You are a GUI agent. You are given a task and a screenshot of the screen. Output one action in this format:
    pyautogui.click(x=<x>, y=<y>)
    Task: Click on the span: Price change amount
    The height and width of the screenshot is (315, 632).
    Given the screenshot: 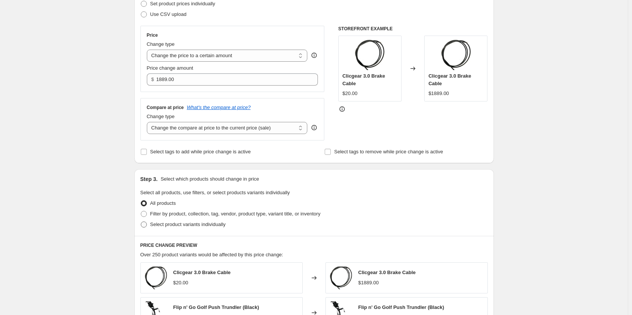 What is the action you would take?
    pyautogui.click(x=170, y=68)
    